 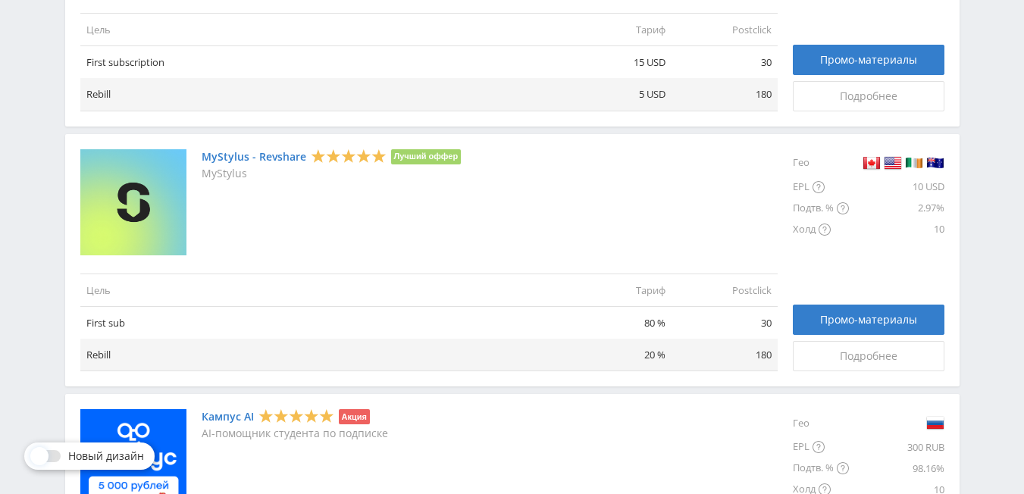 I want to click on div: 98.16%, so click(x=897, y=469).